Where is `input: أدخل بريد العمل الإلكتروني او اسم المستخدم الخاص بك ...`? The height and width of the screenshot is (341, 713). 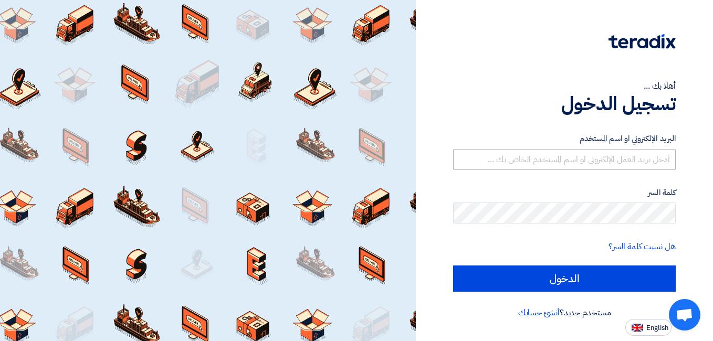 input: أدخل بريد العمل الإلكتروني او اسم المستخدم الخاص بك ... is located at coordinates (565, 160).